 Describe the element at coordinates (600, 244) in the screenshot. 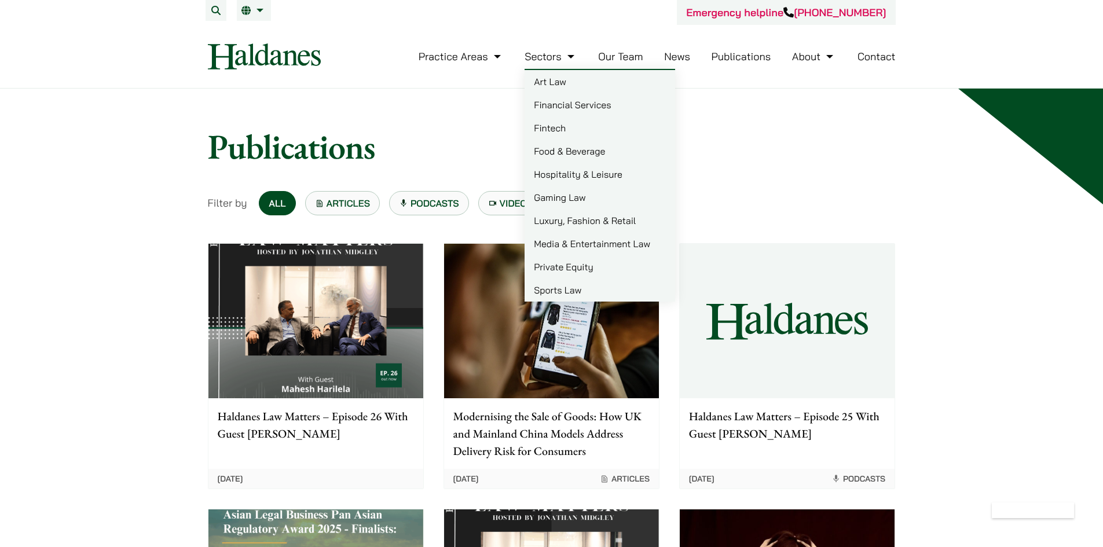

I see `a: Media & Entertainment Law` at that location.